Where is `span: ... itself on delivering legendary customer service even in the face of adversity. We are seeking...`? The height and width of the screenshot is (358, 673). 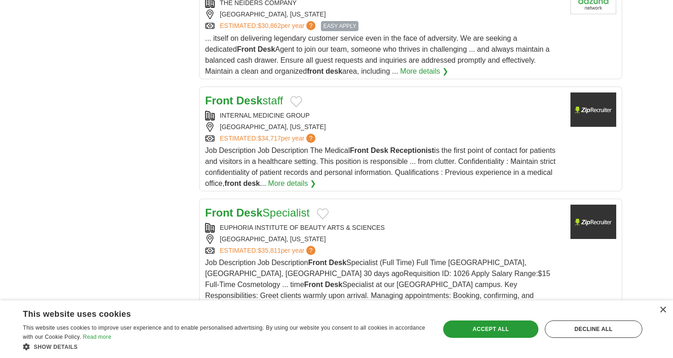 span: ... itself on delivering legendary customer service even in the face of adversity. We are seeking... is located at coordinates (377, 54).